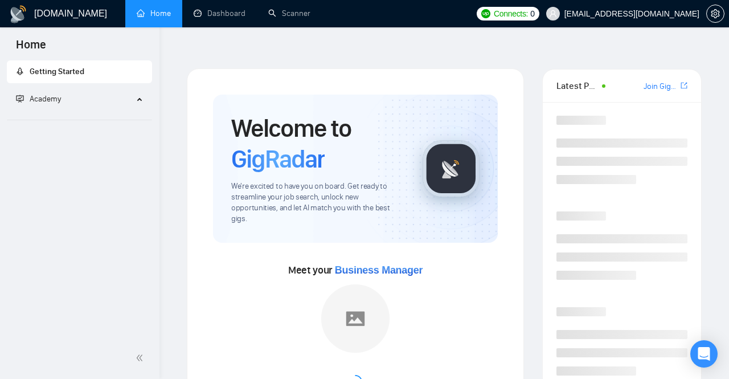 The width and height of the screenshot is (729, 379). What do you see at coordinates (79, 119) in the screenshot?
I see `li: Academy Homepage` at bounding box center [79, 119].